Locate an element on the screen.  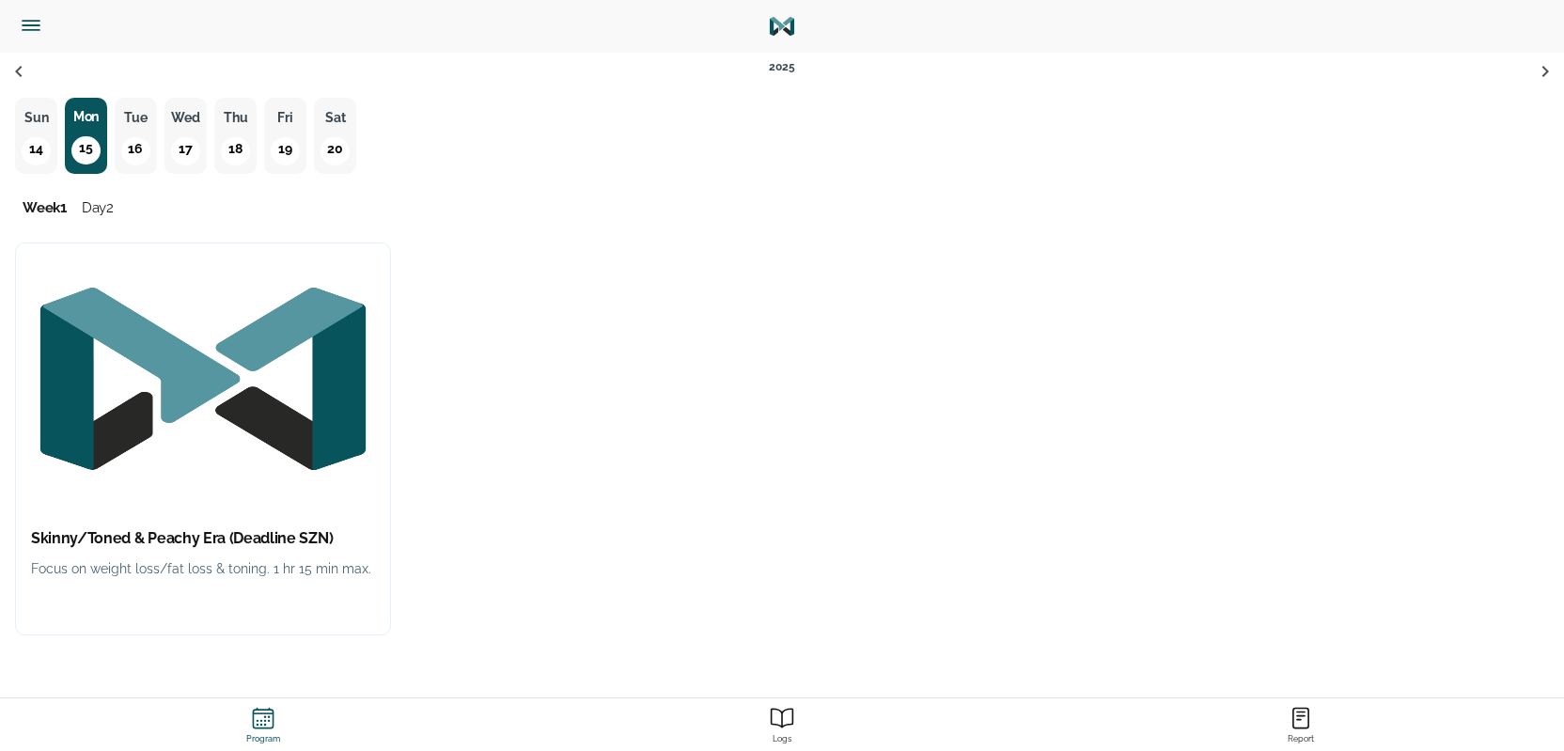
button: Sat20 is located at coordinates (335, 135).